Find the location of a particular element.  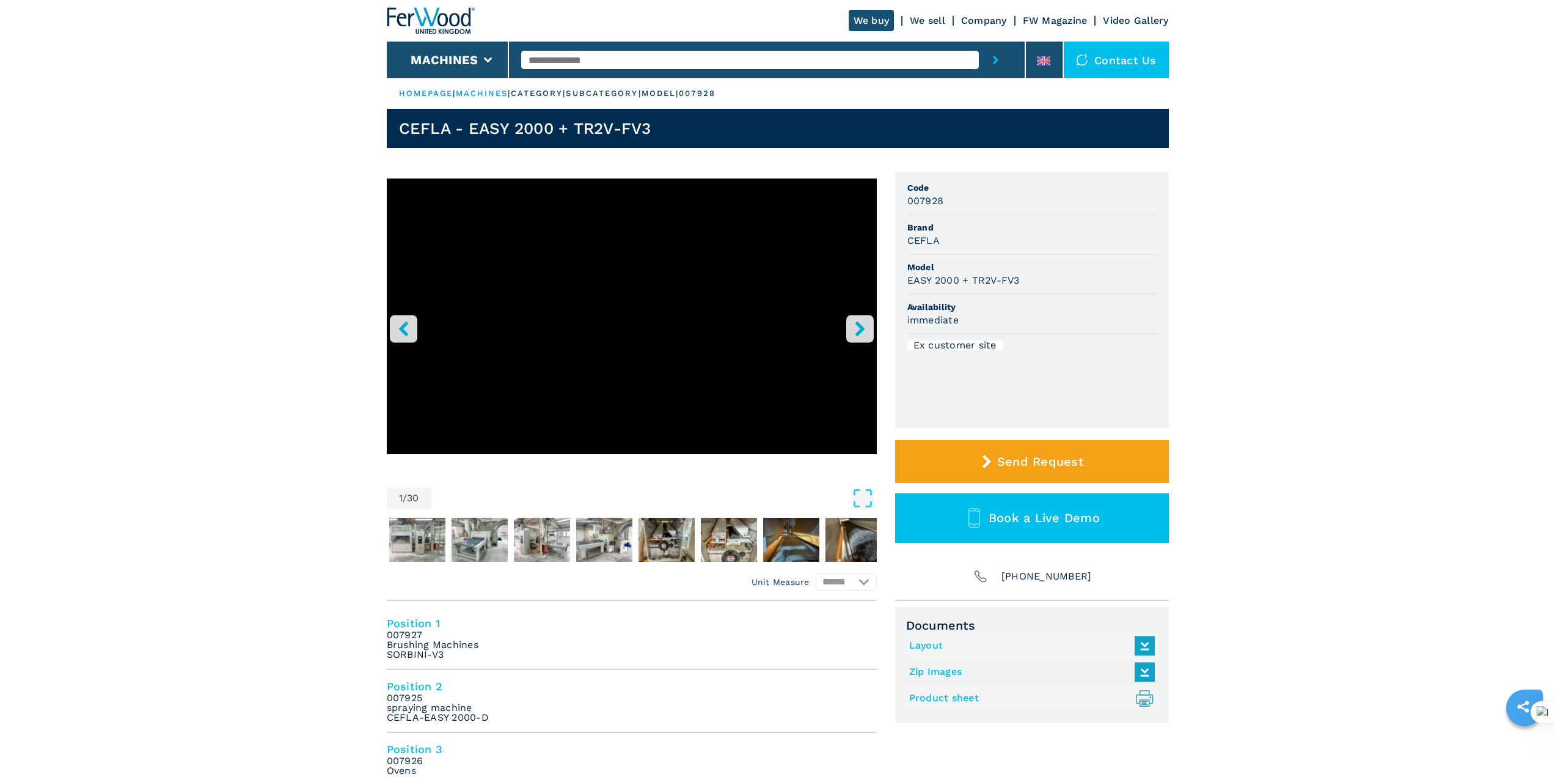

img: d769bb3946d4554d2f625ca387d9f151 is located at coordinates (854, 540).